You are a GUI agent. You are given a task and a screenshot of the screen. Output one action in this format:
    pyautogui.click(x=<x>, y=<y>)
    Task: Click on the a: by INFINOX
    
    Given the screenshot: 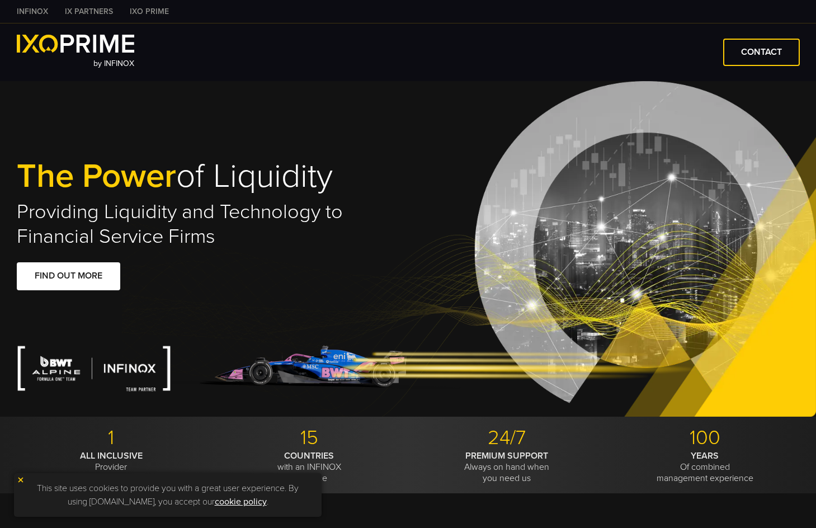 What is the action you would take?
    pyautogui.click(x=76, y=52)
    